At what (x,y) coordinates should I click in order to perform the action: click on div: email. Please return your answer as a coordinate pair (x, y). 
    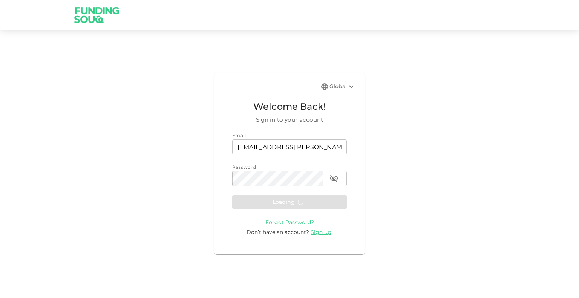
    Looking at the image, I should click on (289, 147).